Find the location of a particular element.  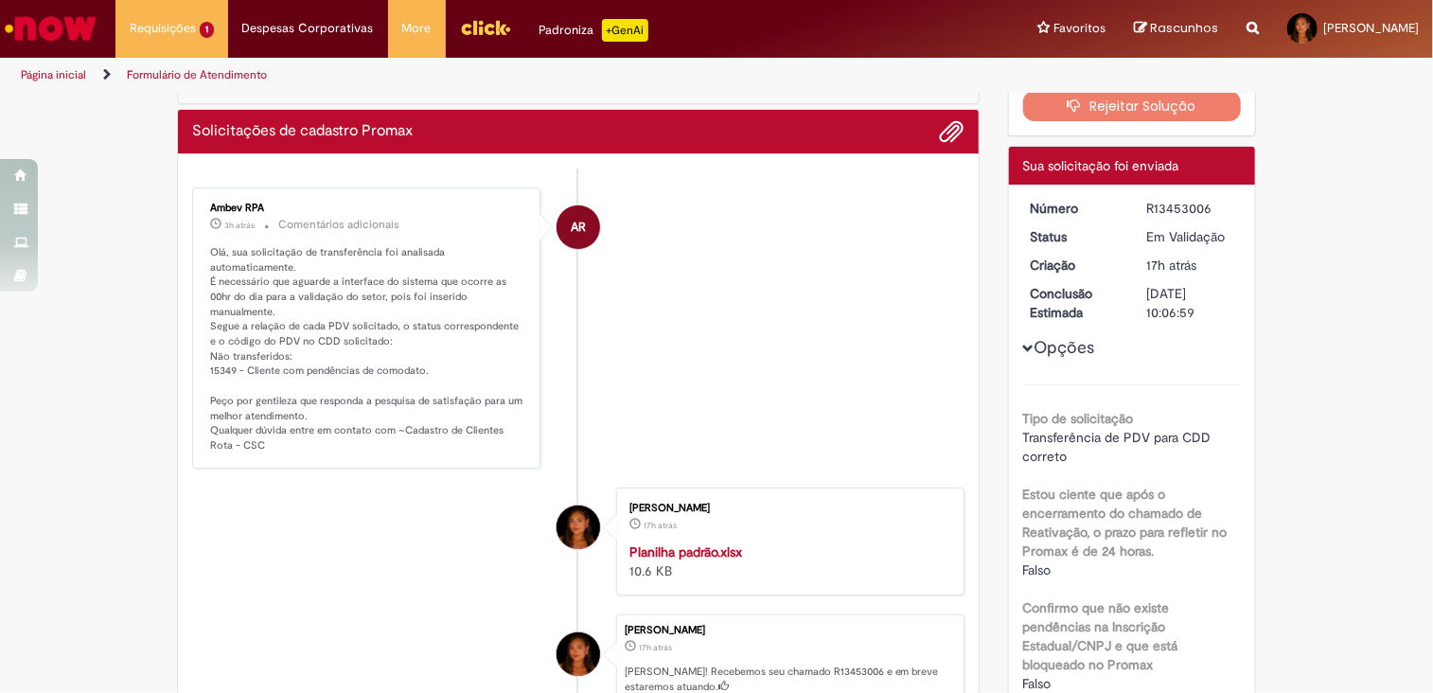

a: Formulário de Atendimento is located at coordinates (197, 75).